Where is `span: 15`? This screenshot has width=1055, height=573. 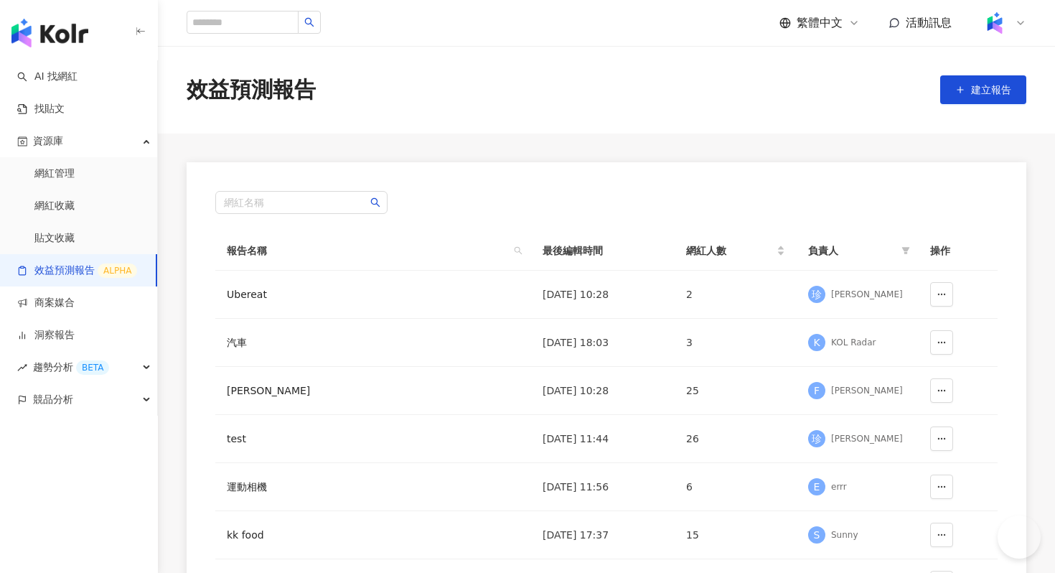
span: 15 is located at coordinates (693, 535).